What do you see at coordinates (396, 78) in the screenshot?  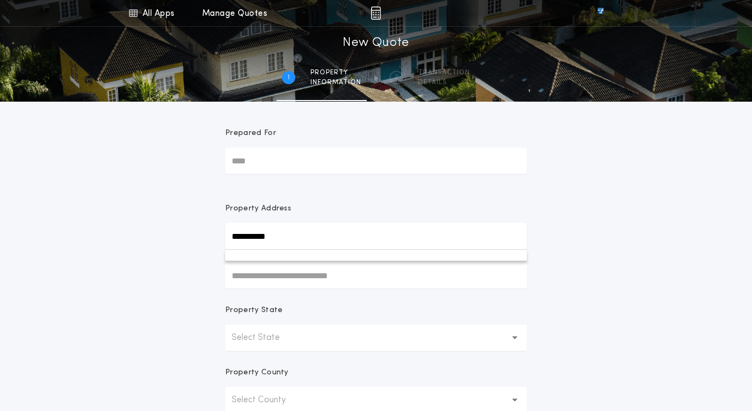 I see `h2: 2` at bounding box center [396, 78].